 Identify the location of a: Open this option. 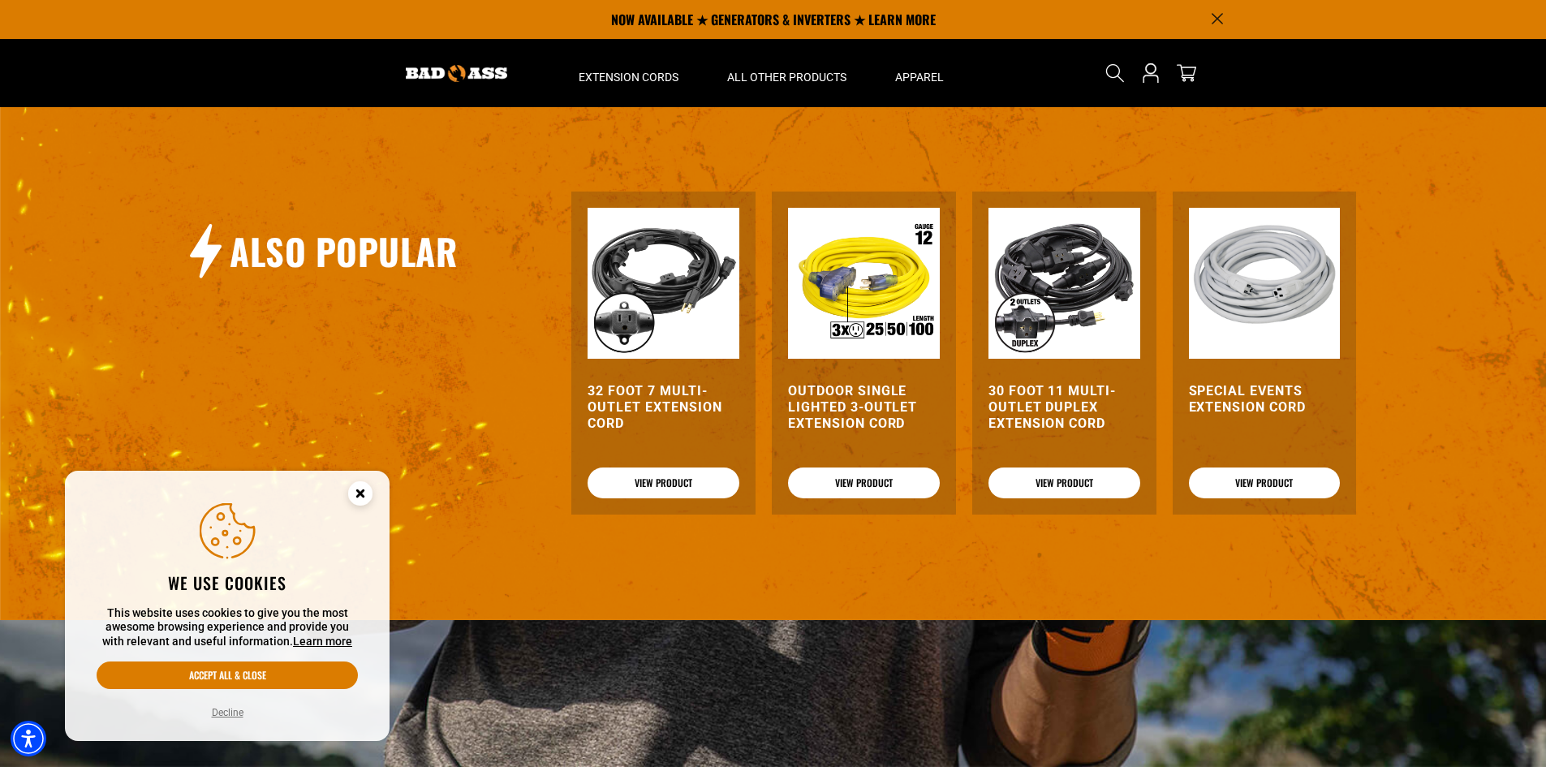
(1151, 73).